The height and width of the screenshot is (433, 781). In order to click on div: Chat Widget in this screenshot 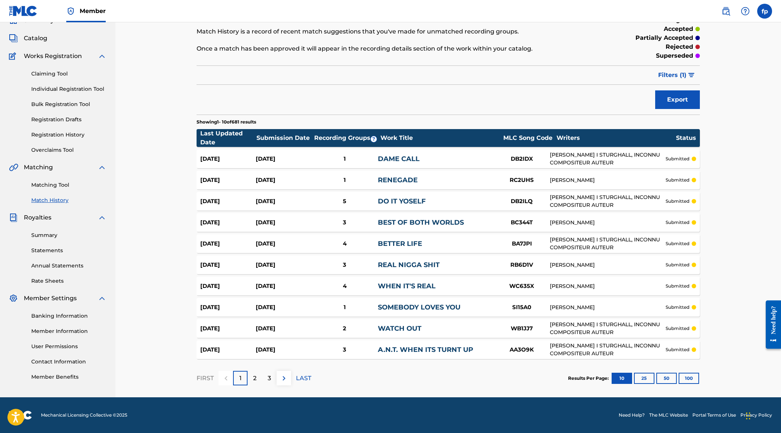, I will do `click(762, 415)`.